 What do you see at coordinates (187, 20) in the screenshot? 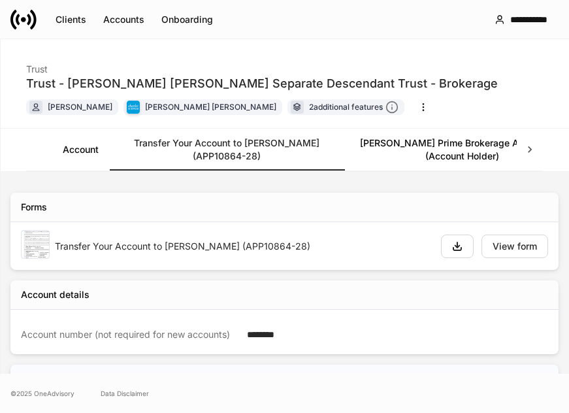
I see `div: Onboarding` at bounding box center [187, 20].